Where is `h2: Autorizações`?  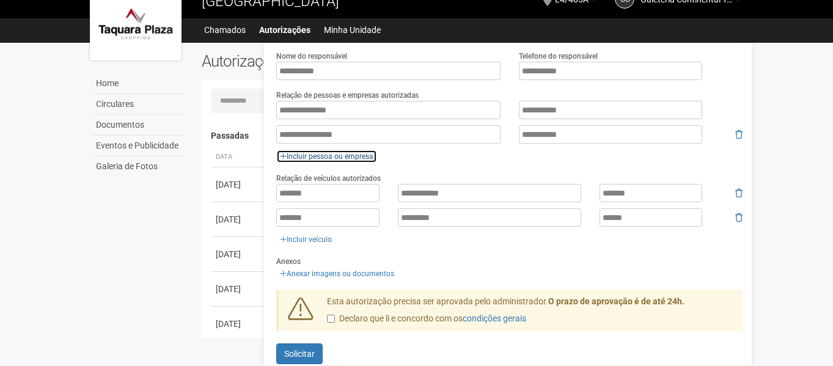 h2: Autorizações is located at coordinates (333, 61).